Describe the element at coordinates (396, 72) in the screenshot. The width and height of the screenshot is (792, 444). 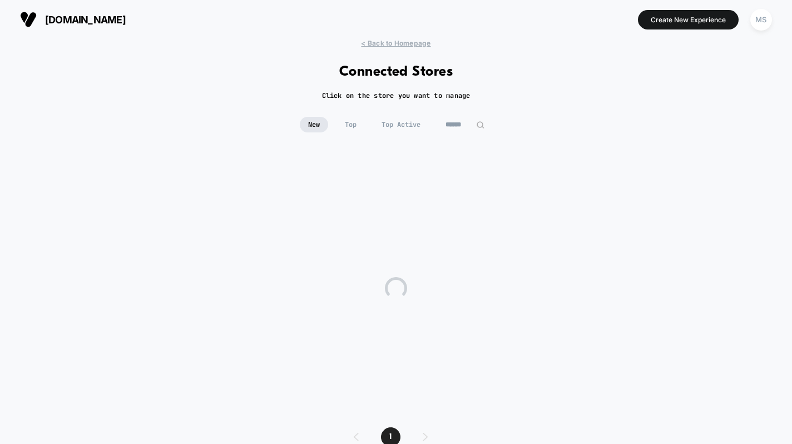
I see `h1: Connected Stores` at that location.